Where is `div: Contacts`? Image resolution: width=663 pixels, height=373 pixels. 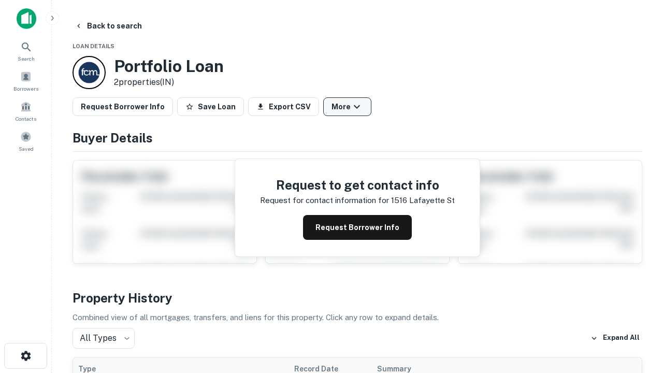
div: Contacts is located at coordinates (26, 111).